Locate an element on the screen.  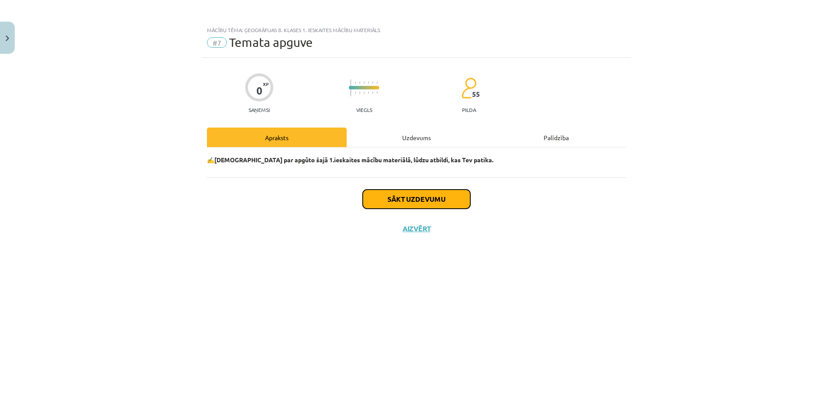
div: Palīdzība is located at coordinates (556, 137).